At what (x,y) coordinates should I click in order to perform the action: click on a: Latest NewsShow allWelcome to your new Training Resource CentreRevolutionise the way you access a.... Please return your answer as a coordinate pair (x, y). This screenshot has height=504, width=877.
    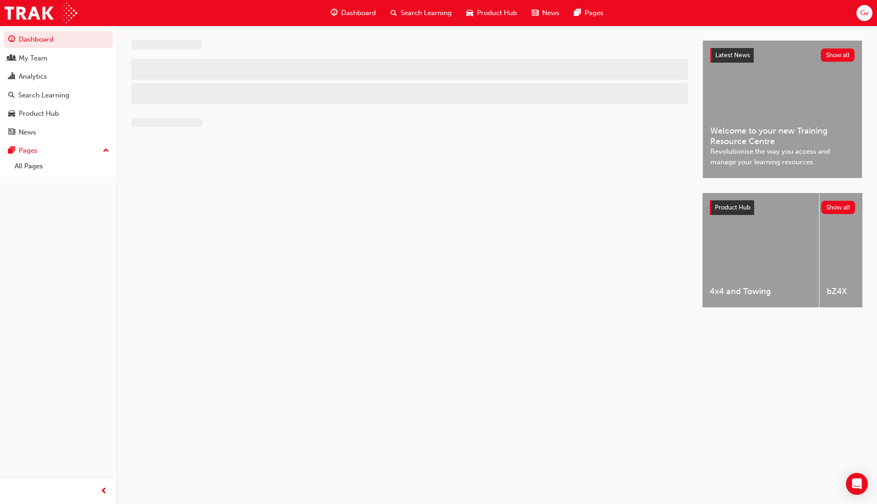
    Looking at the image, I should click on (783, 109).